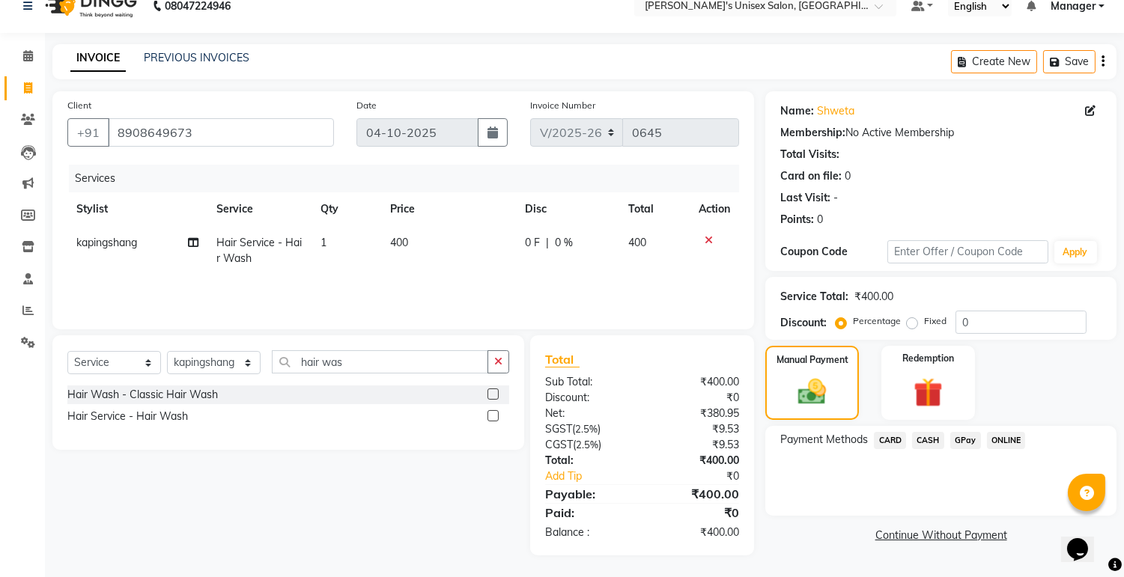 This screenshot has height=577, width=1124. I want to click on input: Enter Offer / Coupon Code, so click(968, 252).